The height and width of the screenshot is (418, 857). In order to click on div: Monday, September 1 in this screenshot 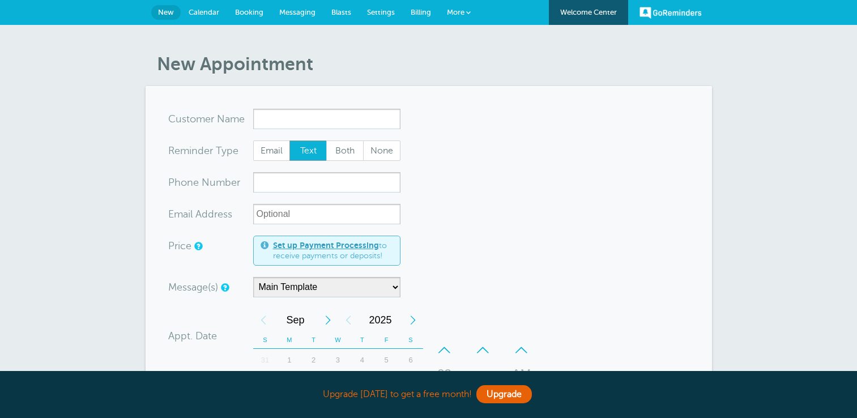, I will do `click(289, 360)`.